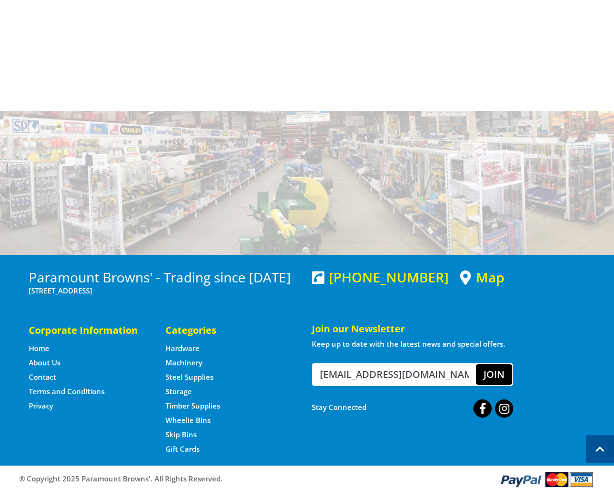  Describe the element at coordinates (413, 407) in the screenshot. I see `div: Stay Connected` at that location.